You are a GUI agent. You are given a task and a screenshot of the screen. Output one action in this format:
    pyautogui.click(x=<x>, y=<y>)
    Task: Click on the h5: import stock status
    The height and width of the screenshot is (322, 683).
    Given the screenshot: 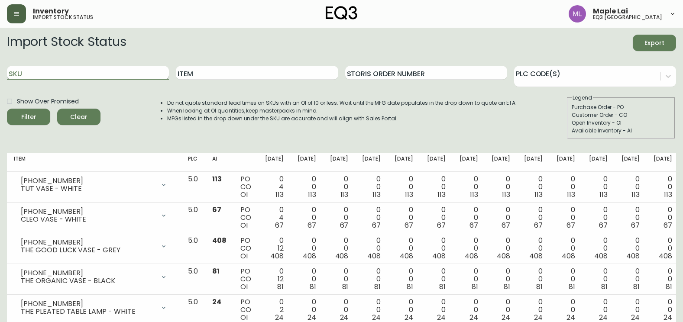 What is the action you would take?
    pyautogui.click(x=63, y=17)
    